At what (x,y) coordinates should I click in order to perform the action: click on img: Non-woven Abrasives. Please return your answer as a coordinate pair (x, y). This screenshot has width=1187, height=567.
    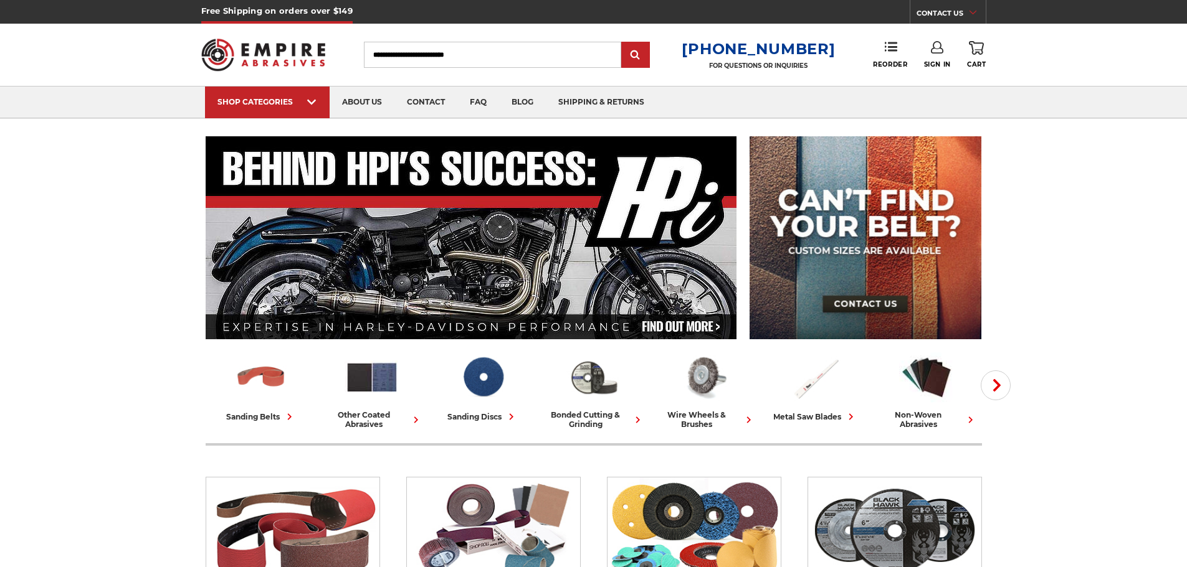
    Looking at the image, I should click on (926, 377).